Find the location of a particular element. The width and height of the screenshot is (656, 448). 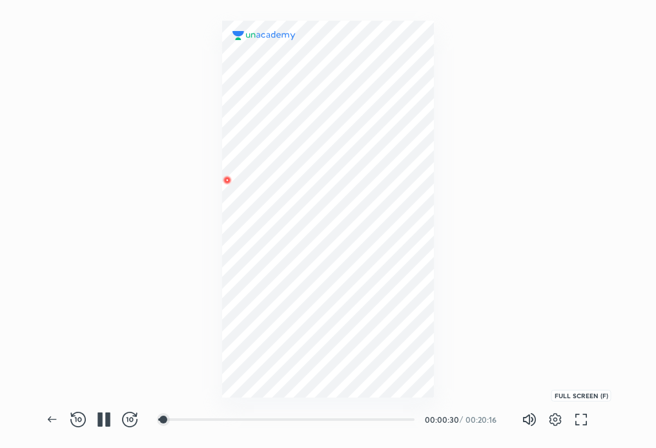

img: wMgqJGBwKWe8AAAAABJRU5ErkJggg== is located at coordinates (227, 180).